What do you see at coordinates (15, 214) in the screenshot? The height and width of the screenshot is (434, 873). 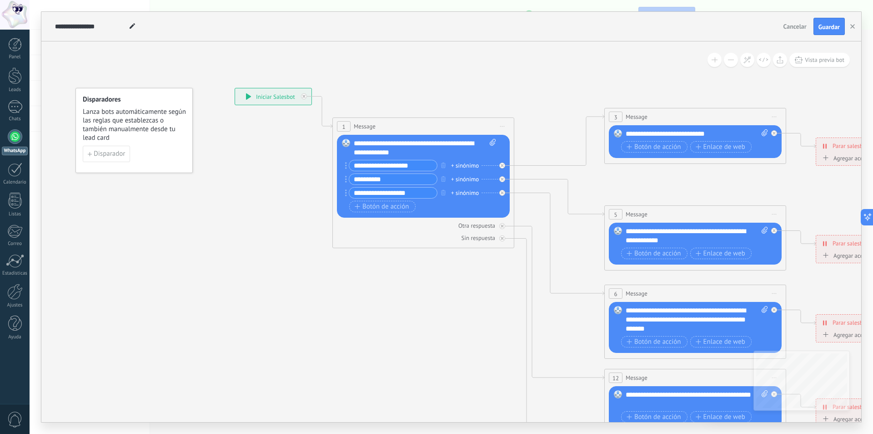 I see `div: Listas` at bounding box center [15, 214].